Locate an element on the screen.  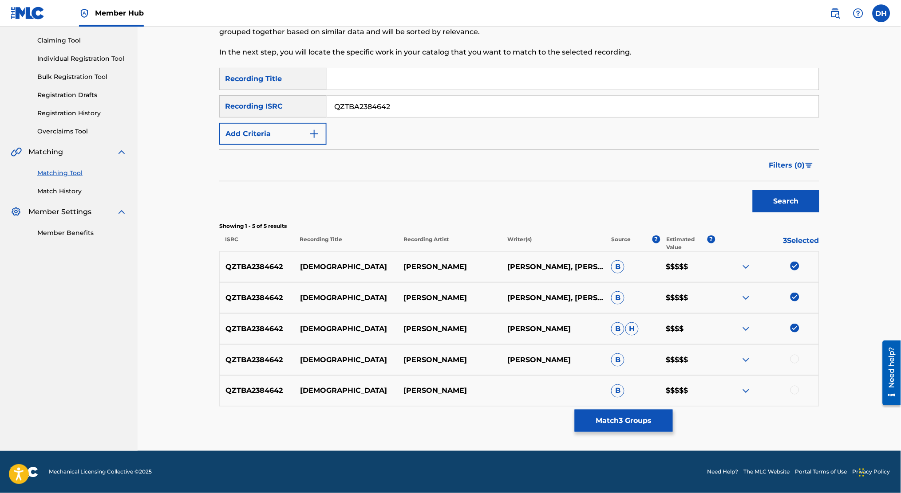
p: Recording Artist is located at coordinates (449, 244).